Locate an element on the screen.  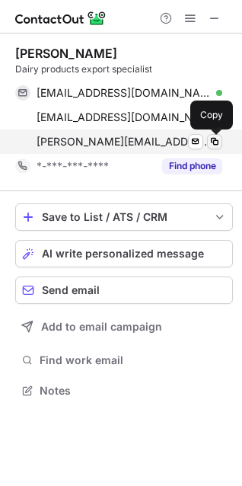
div: Dairy products export specialist is located at coordinates (124, 69).